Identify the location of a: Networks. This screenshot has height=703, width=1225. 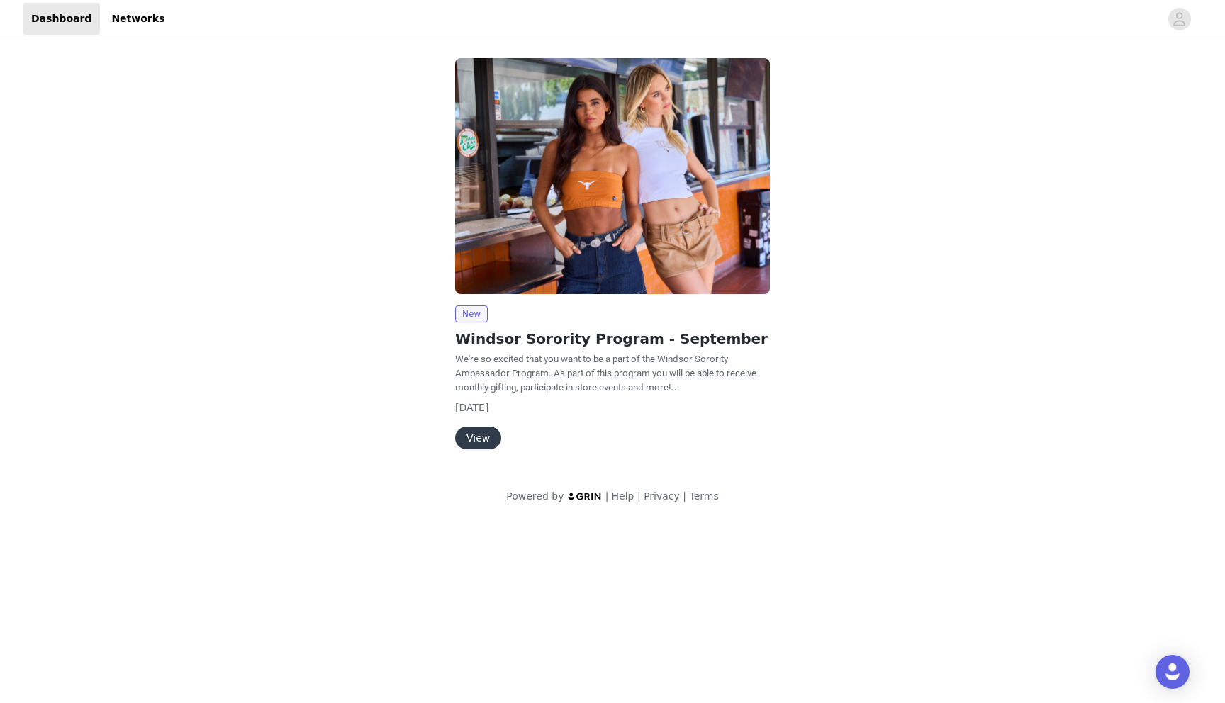
(138, 18).